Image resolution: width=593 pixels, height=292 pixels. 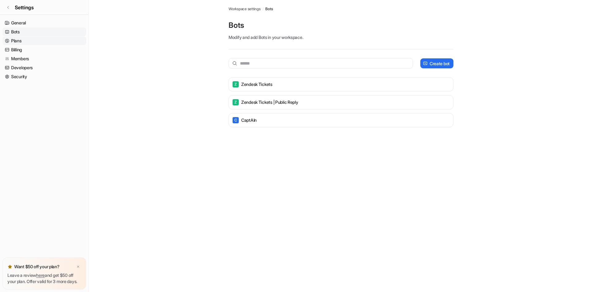 I want to click on a: here, so click(x=40, y=275).